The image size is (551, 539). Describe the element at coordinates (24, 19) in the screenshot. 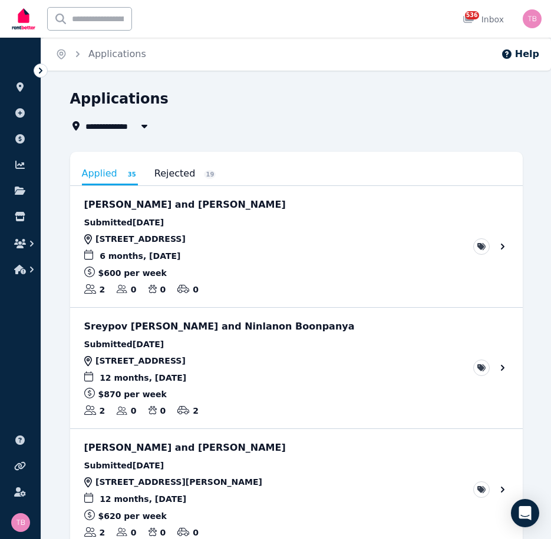

I see `img: RentBetter` at that location.